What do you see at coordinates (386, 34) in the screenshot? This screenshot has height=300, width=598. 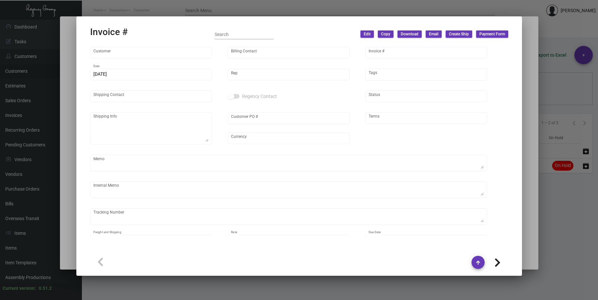 I see `button: Copy` at bounding box center [386, 34].